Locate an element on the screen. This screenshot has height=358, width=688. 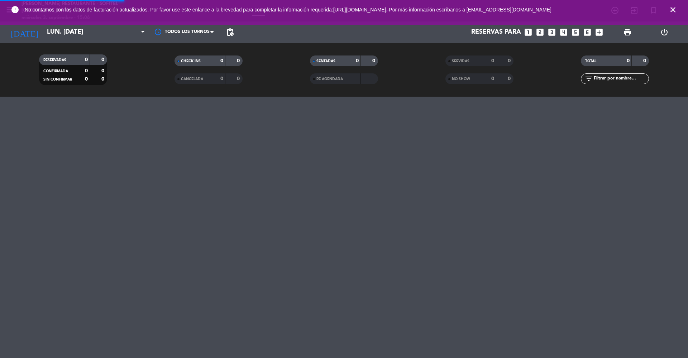
span: pending_actions is located at coordinates (230, 32).